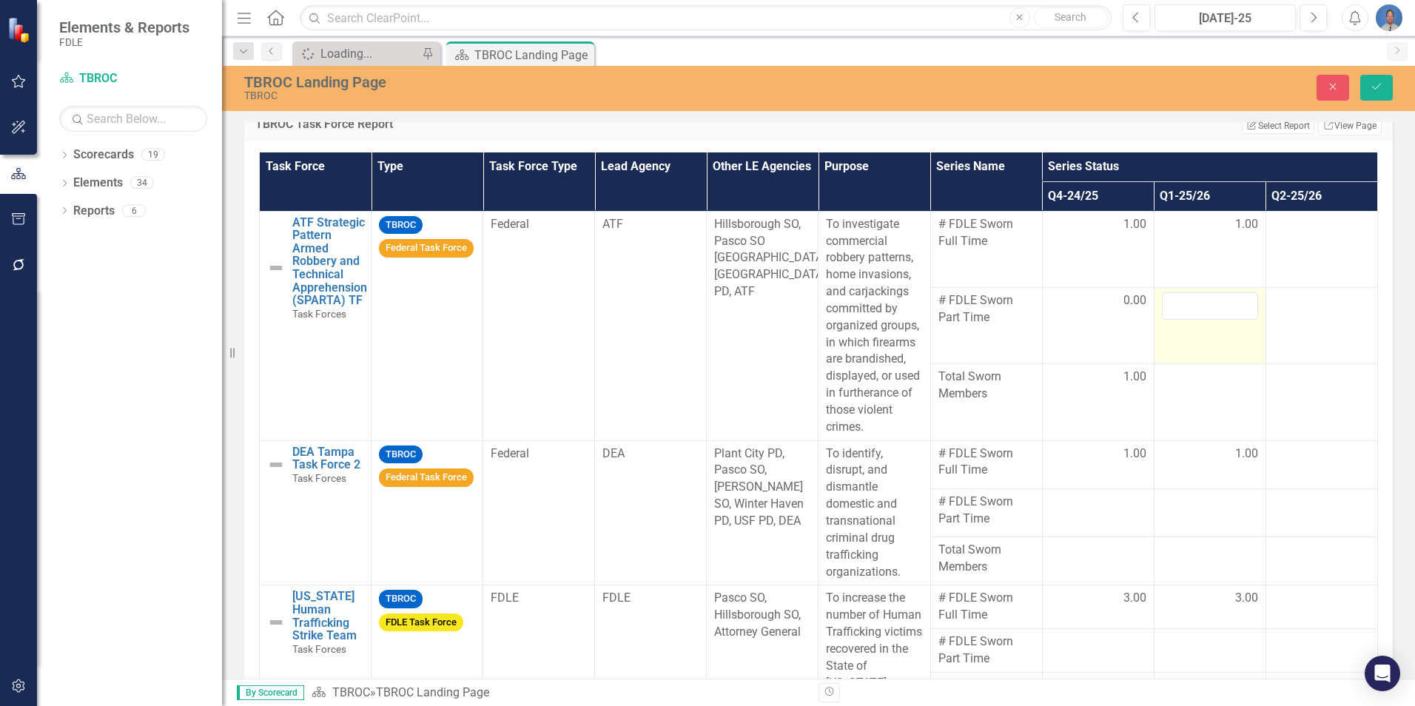 This screenshot has height=706, width=1415. What do you see at coordinates (757, 614) in the screenshot?
I see `span: Pasco SO, Hillsborough SO, Attorney General` at bounding box center [757, 614].